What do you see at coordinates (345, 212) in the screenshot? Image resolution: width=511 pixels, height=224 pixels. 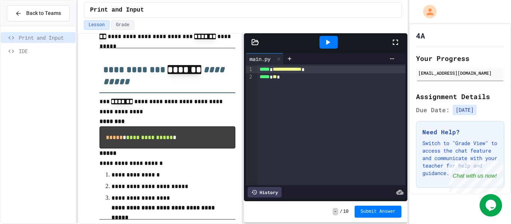 I see `span: 10` at bounding box center [345, 212].